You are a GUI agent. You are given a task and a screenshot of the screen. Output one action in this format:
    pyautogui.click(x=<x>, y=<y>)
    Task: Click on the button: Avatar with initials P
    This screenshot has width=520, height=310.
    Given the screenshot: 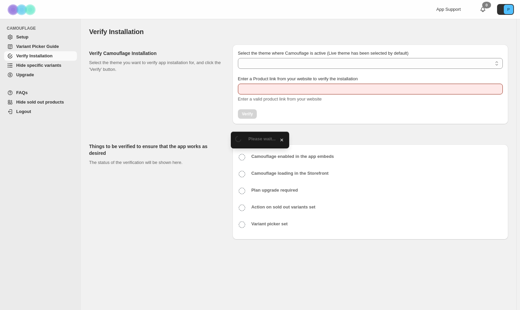 What is the action you would take?
    pyautogui.click(x=506, y=9)
    